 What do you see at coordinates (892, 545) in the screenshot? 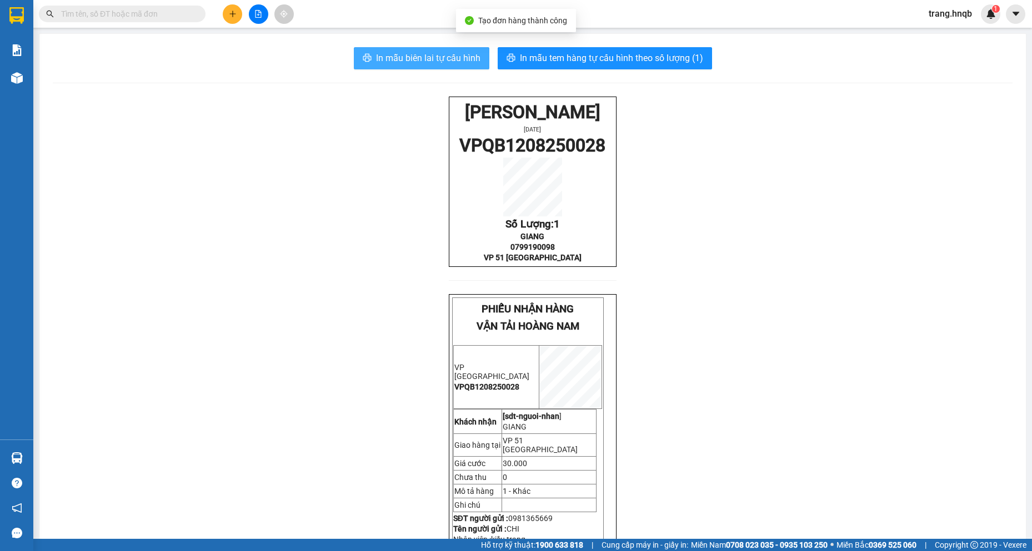
I see `strong: 0369 525 060` at bounding box center [892, 545].